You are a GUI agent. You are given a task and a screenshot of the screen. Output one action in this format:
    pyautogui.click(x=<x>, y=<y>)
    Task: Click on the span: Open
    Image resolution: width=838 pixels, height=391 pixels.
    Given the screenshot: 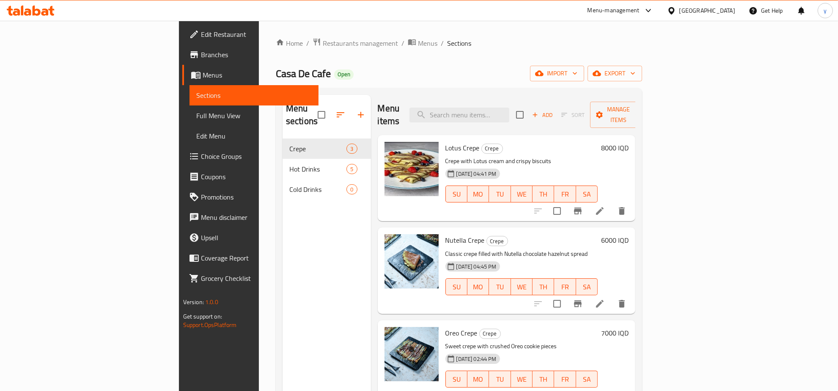 What is the action you would take?
    pyautogui.click(x=344, y=74)
    